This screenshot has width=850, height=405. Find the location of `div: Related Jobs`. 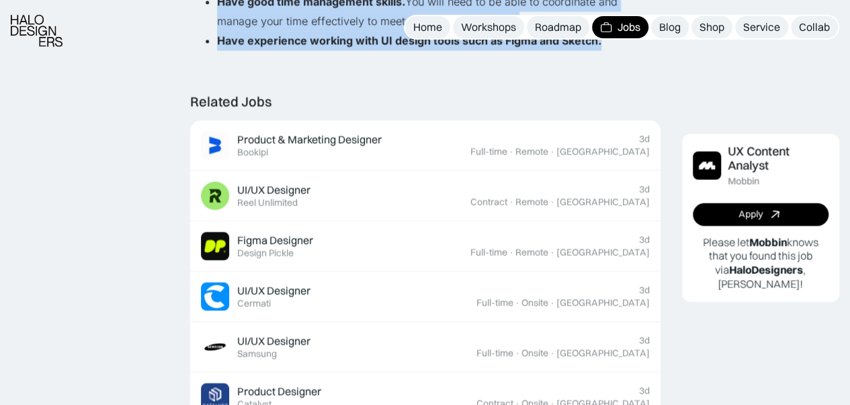

div: Related Jobs is located at coordinates (230, 101).